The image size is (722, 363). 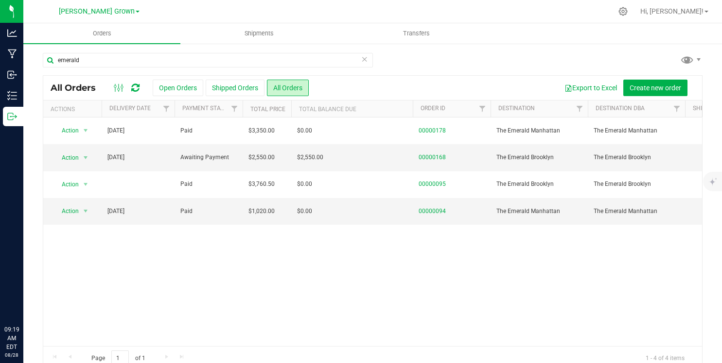 I want to click on p: 09:19 AM EDT, so click(x=12, y=339).